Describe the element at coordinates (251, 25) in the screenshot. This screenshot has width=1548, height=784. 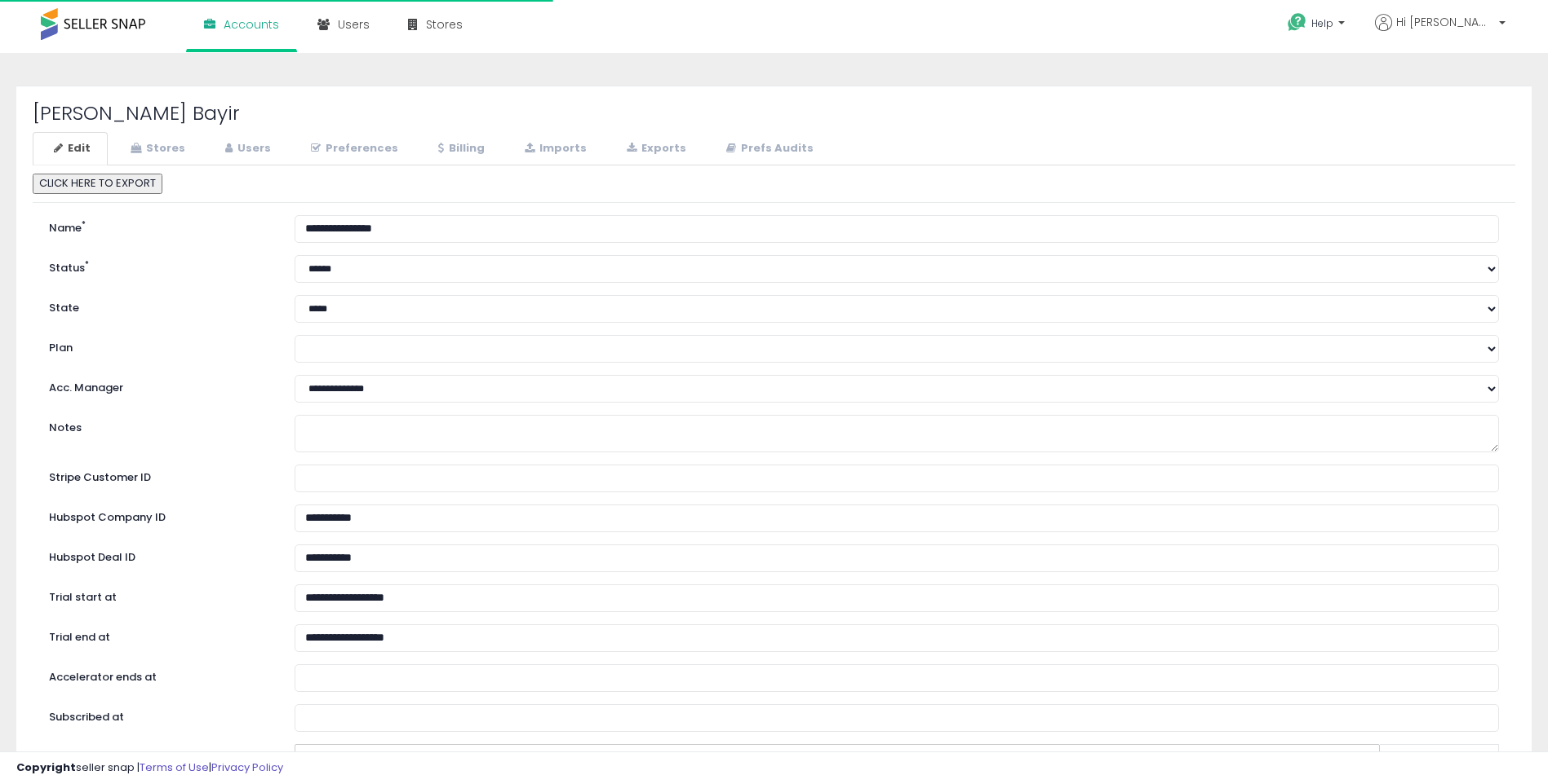
I see `span: Accounts` at that location.